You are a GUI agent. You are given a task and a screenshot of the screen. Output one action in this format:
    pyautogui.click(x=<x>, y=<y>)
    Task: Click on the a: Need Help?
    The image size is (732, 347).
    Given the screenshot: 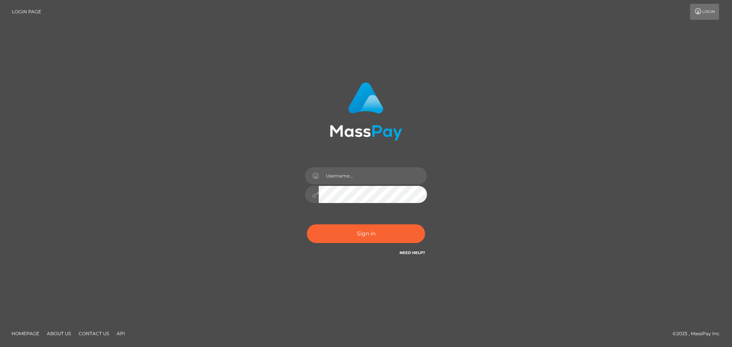 What is the action you would take?
    pyautogui.click(x=412, y=253)
    